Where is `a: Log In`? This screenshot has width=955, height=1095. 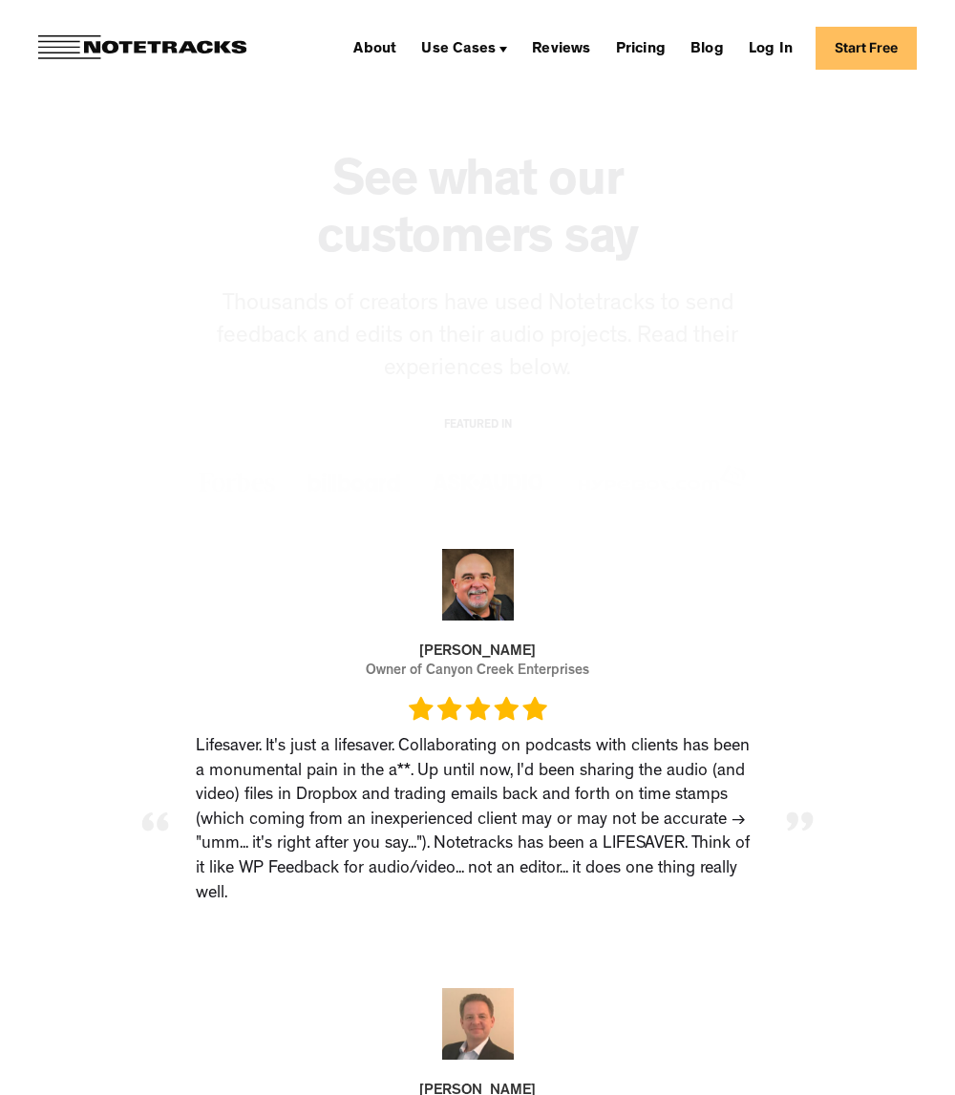
a: Log In is located at coordinates (770, 48).